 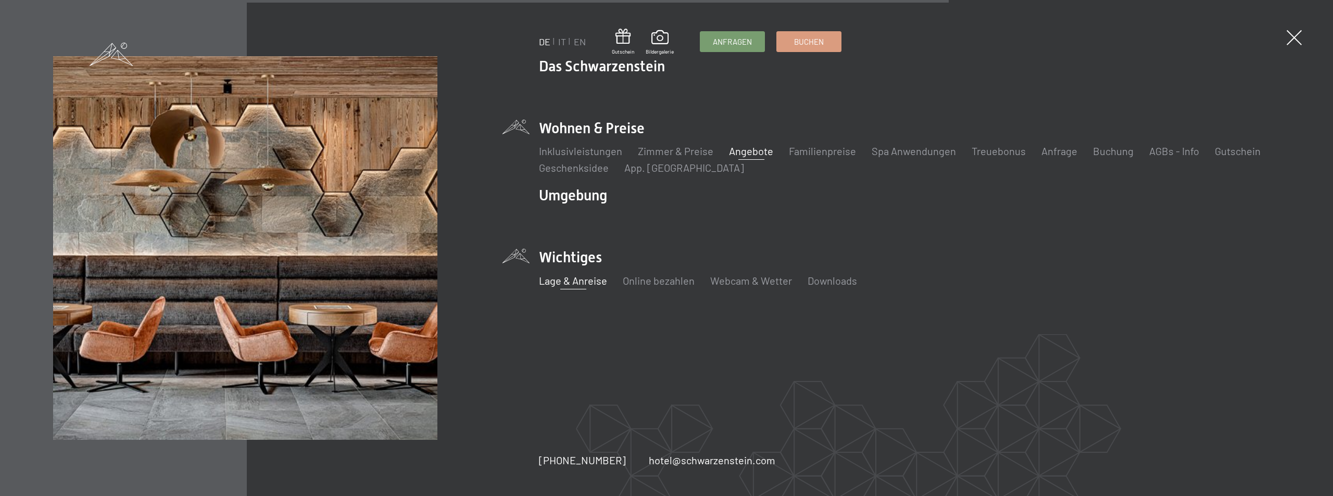 What do you see at coordinates (751, 281) in the screenshot?
I see `a: Webcam & Wetter` at bounding box center [751, 281].